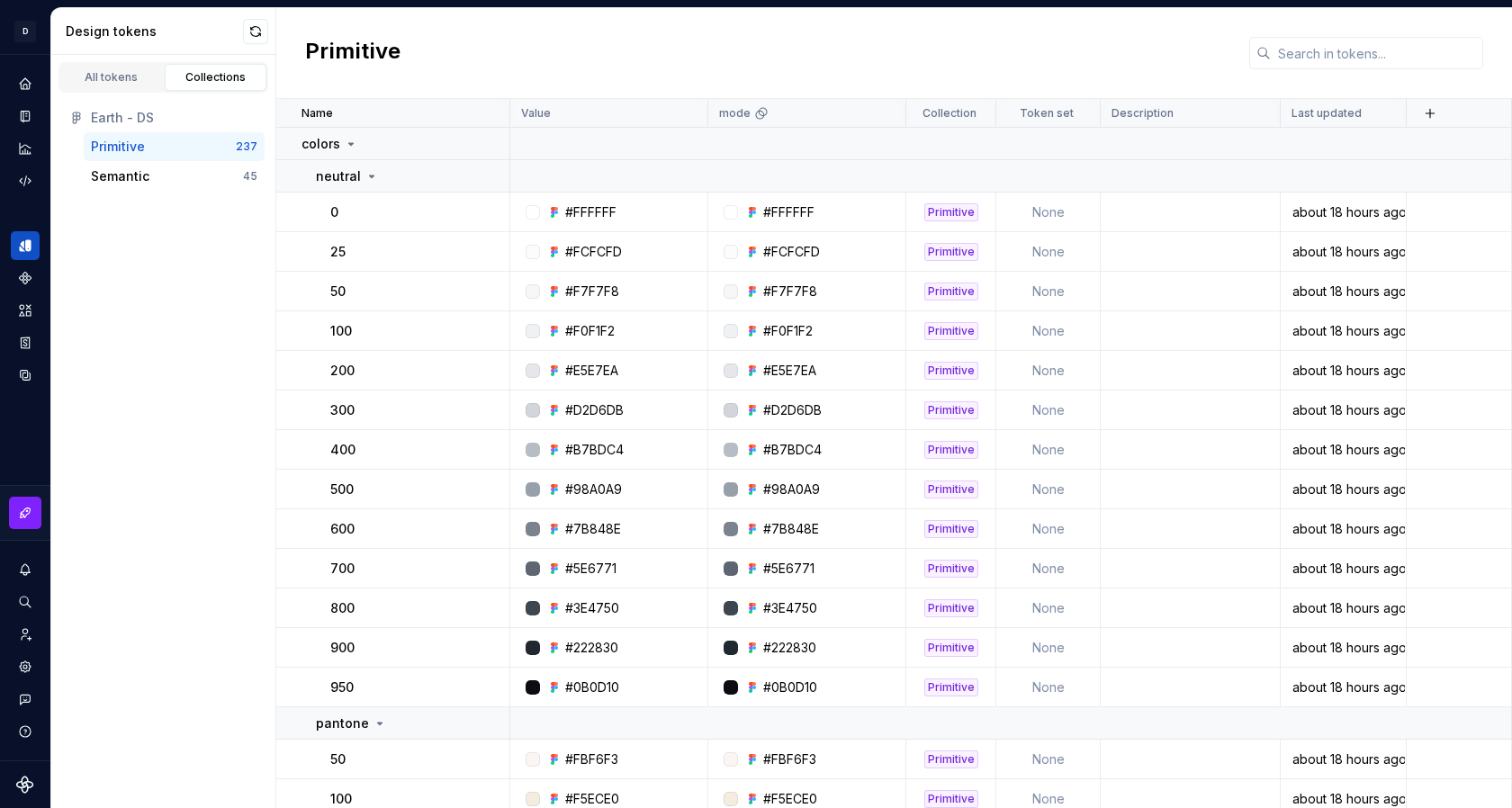 The width and height of the screenshot is (1512, 808). I want to click on p: pantone, so click(342, 724).